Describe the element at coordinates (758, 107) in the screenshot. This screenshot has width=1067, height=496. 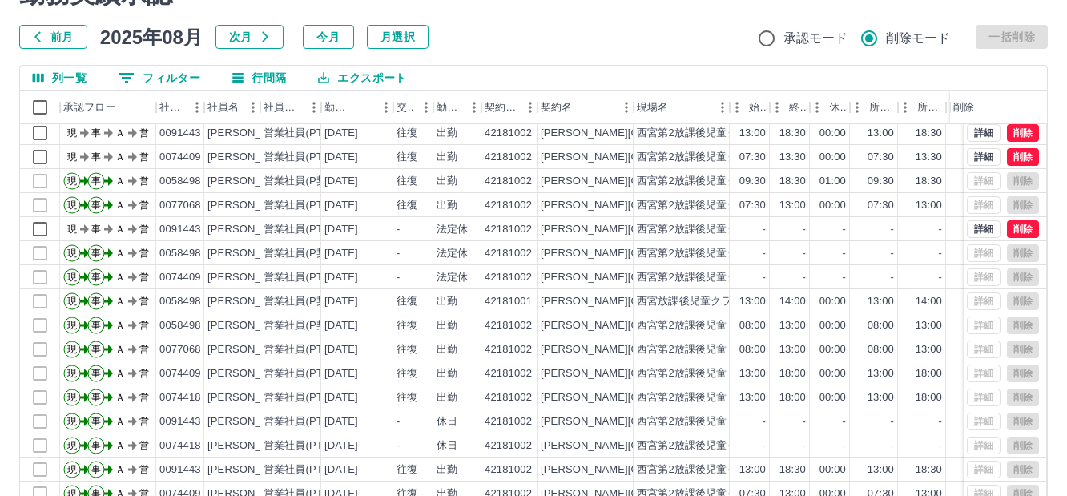
I see `div: 始業` at that location.